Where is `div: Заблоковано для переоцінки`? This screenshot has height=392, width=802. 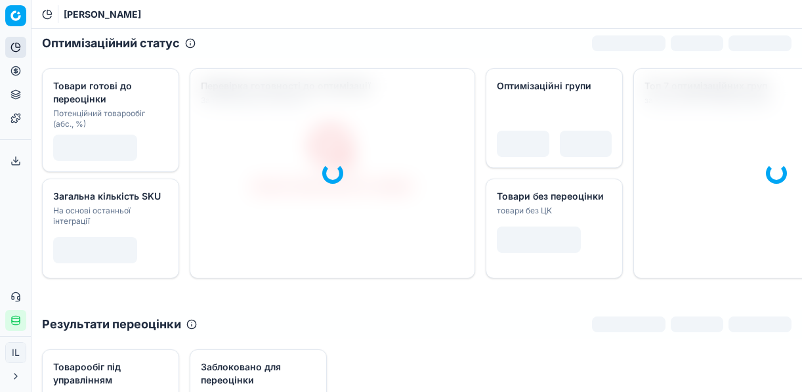 div: Заблоковано для переоцінки is located at coordinates (257, 373).